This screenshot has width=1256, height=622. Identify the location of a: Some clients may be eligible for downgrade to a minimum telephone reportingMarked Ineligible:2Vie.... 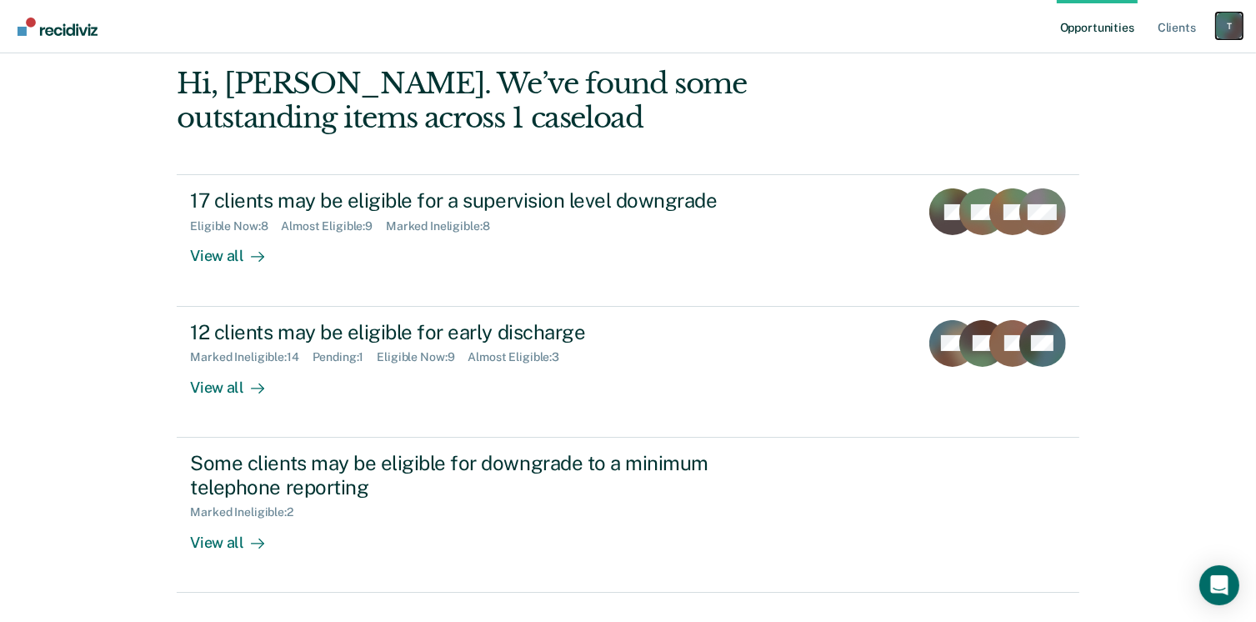
(627, 515).